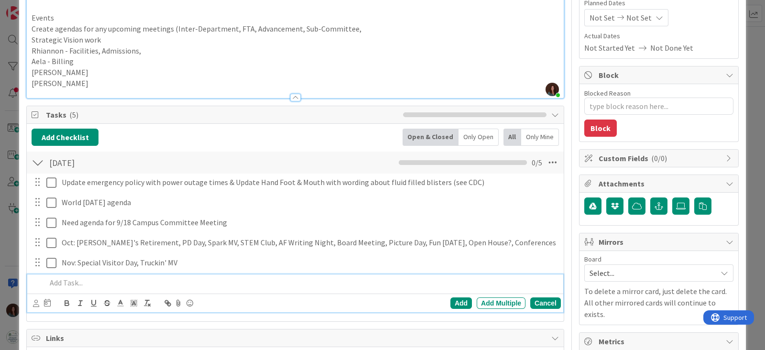 This screenshot has height=350, width=765. Describe the element at coordinates (660, 184) in the screenshot. I see `span: Attachments` at that location.